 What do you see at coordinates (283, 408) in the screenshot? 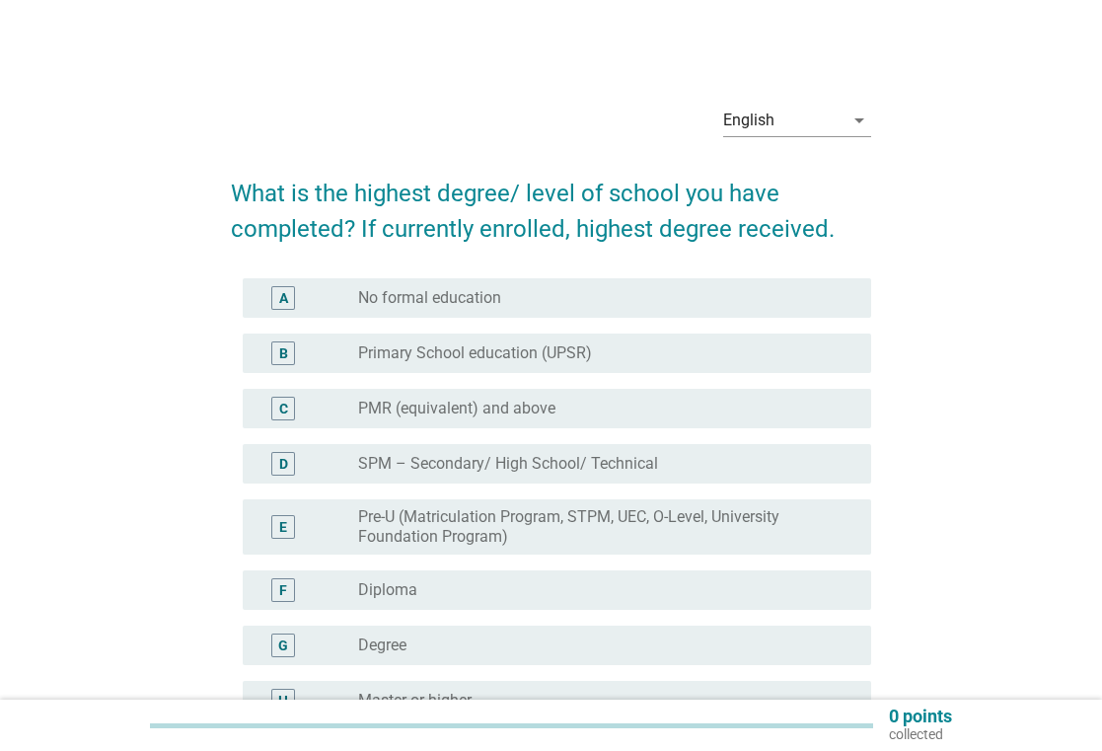
I see `div: C` at bounding box center [283, 408].